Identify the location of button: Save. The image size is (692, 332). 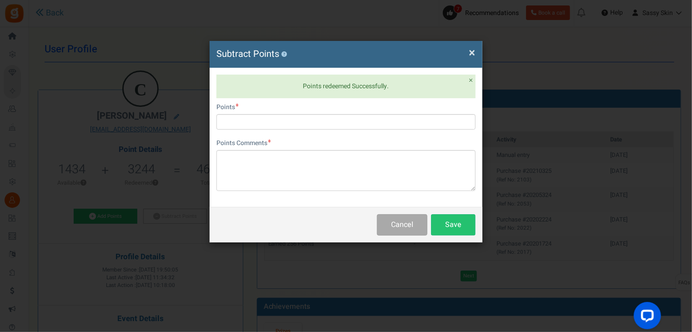
(453, 225).